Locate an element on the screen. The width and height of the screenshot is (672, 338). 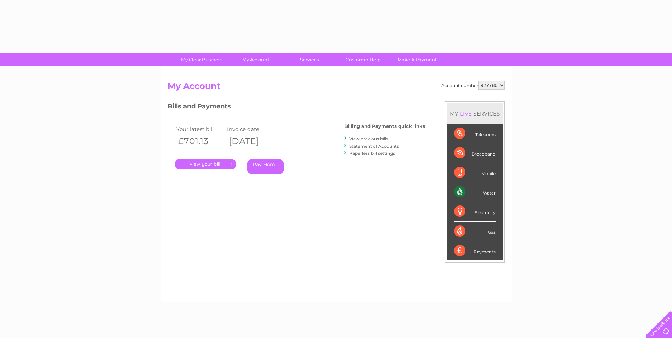
h3: Bills and Payments is located at coordinates (296, 107).